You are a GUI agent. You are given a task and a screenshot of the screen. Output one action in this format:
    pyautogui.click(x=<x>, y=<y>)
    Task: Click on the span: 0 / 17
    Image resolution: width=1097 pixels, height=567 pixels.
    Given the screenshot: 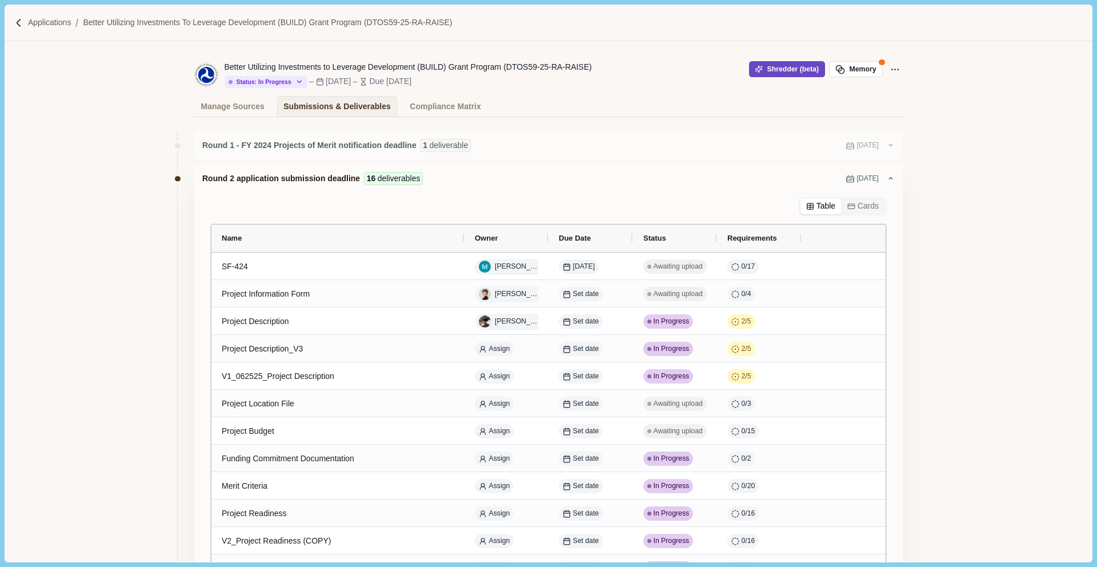 What is the action you would take?
    pyautogui.click(x=748, y=267)
    